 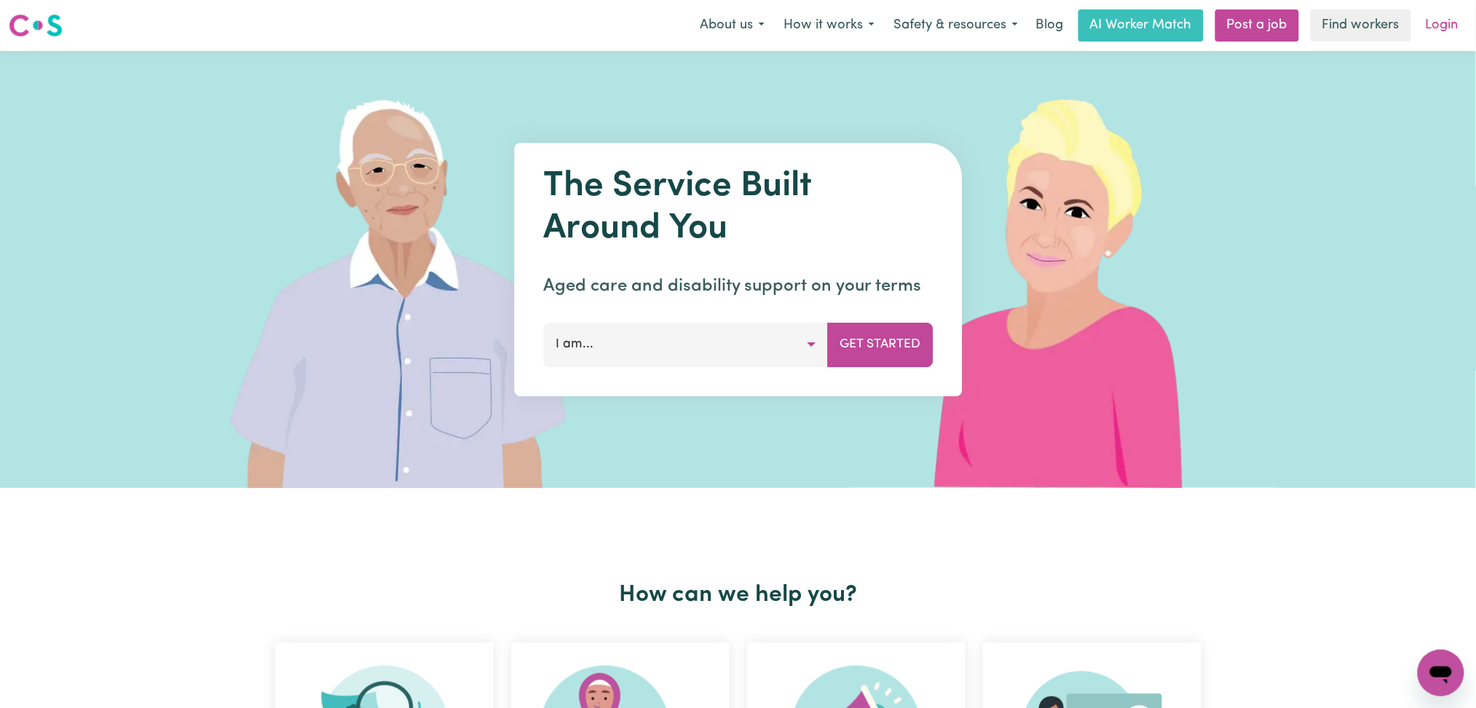 I want to click on button: Safety & resources, so click(x=955, y=25).